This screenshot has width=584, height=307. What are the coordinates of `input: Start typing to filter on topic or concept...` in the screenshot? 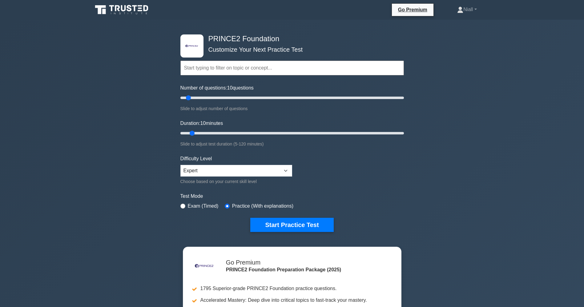 It's located at (292, 68).